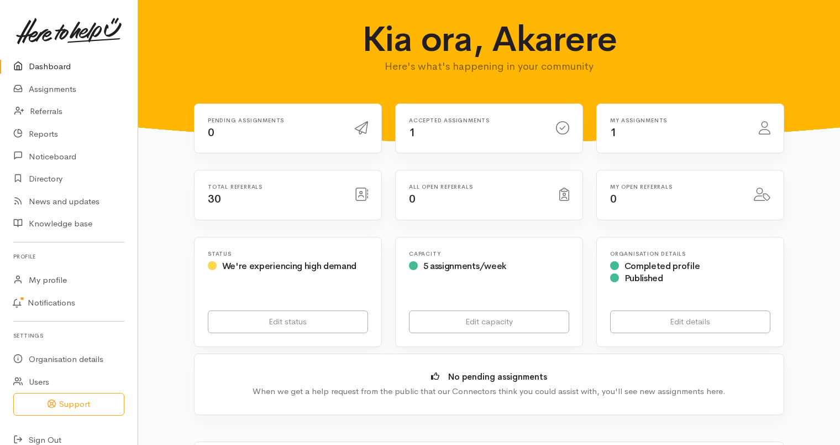  I want to click on h6: Accepted assignments, so click(476, 120).